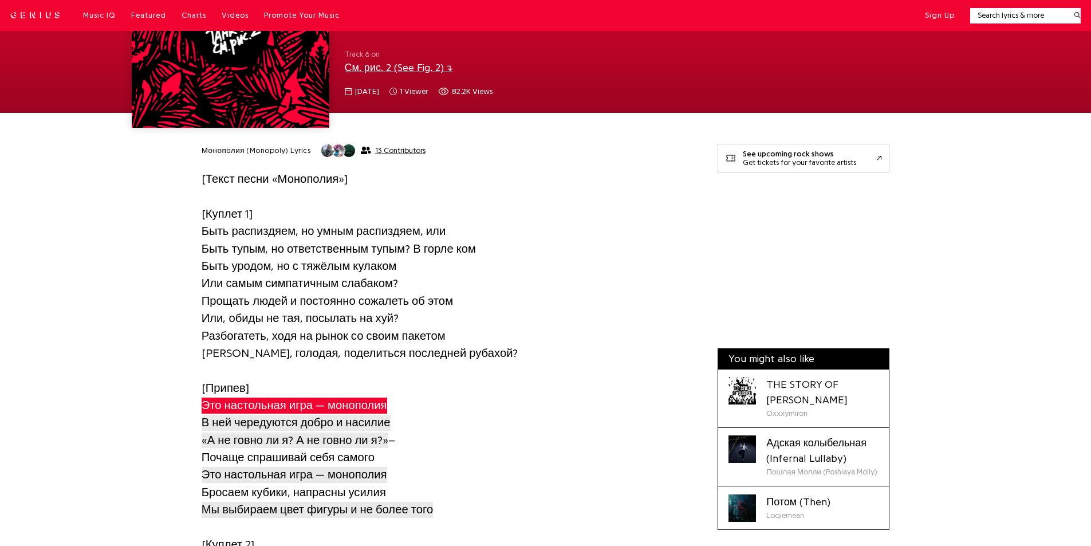 The image size is (1091, 546). Describe the element at coordinates (148, 15) in the screenshot. I see `a: Featured` at that location.